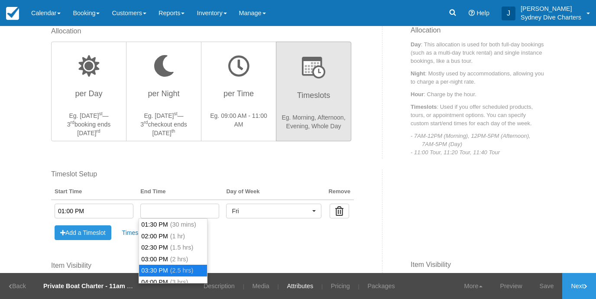 Image resolution: width=596 pixels, height=299 pixels. I want to click on h3: Timeslots, so click(313, 98).